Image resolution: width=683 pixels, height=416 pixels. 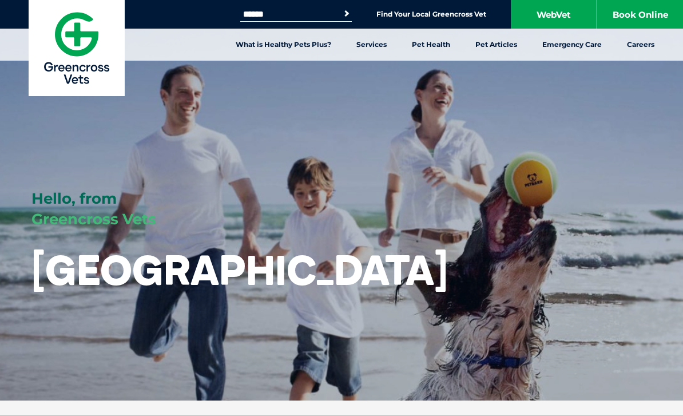 What do you see at coordinates (74, 199) in the screenshot?
I see `span: Hello, from` at bounding box center [74, 199].